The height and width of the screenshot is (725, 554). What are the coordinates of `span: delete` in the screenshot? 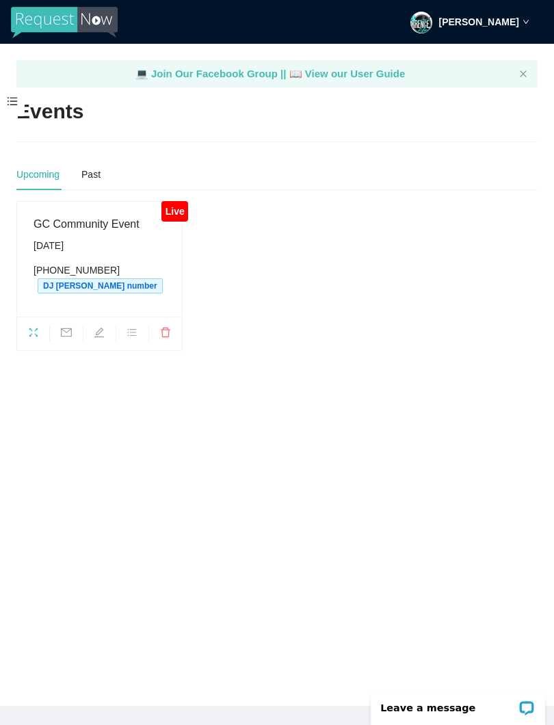 It's located at (166, 335).